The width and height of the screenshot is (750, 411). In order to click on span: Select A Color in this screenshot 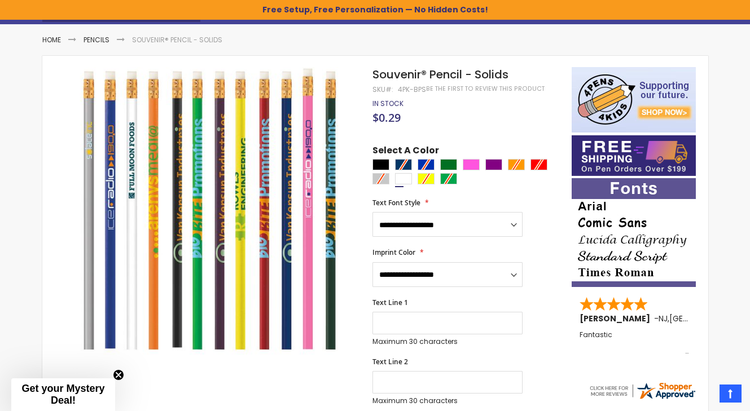, I will do `click(406, 152)`.